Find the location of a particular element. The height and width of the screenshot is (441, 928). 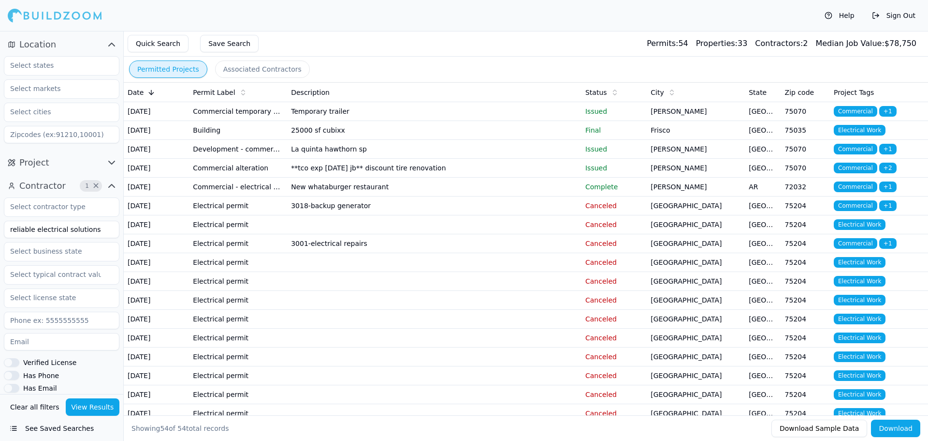

button: Download Sample Data is located at coordinates (820, 428).